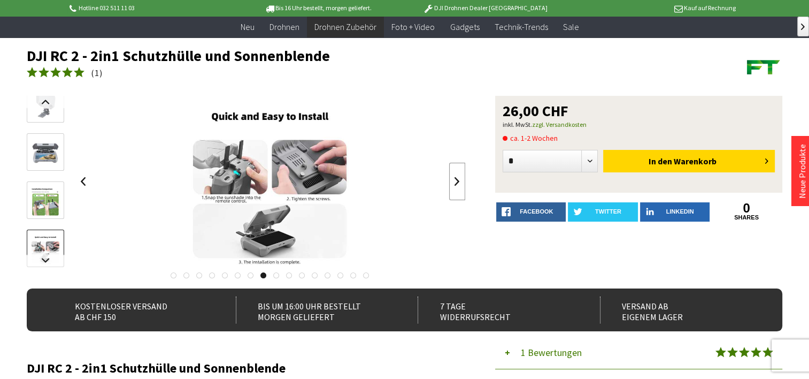 Image resolution: width=809 pixels, height=379 pixels. What do you see at coordinates (530, 138) in the screenshot?
I see `span: ca. 1-2 Wochen` at bounding box center [530, 138].